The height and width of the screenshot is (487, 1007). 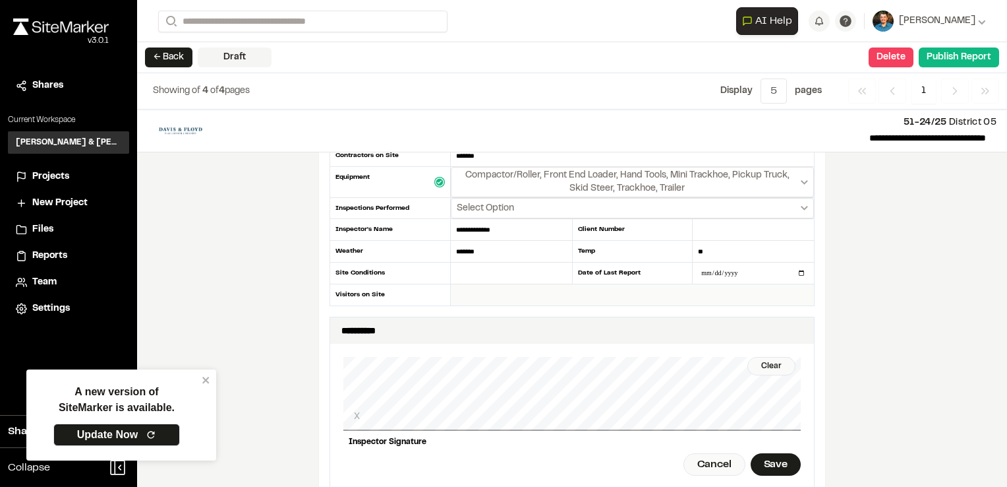 What do you see at coordinates (177, 91) in the screenshot?
I see `span: Showing of` at bounding box center [177, 91].